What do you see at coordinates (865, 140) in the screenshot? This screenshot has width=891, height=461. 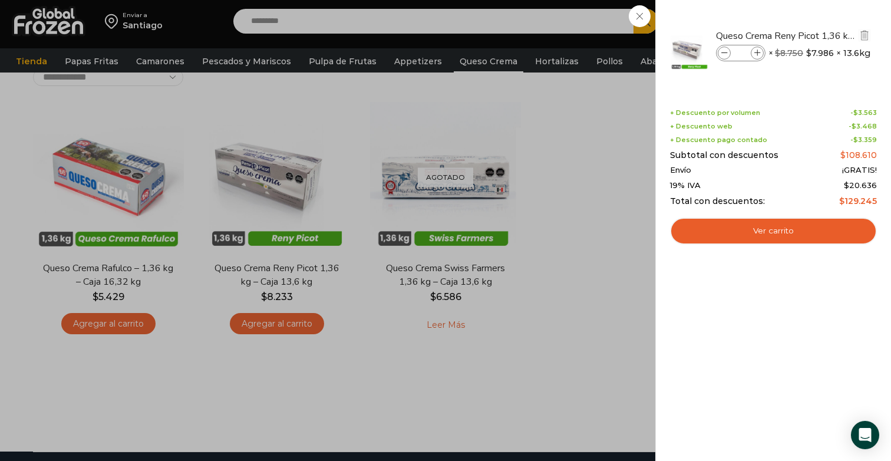 I see `bdi: 3.359` at bounding box center [865, 140].